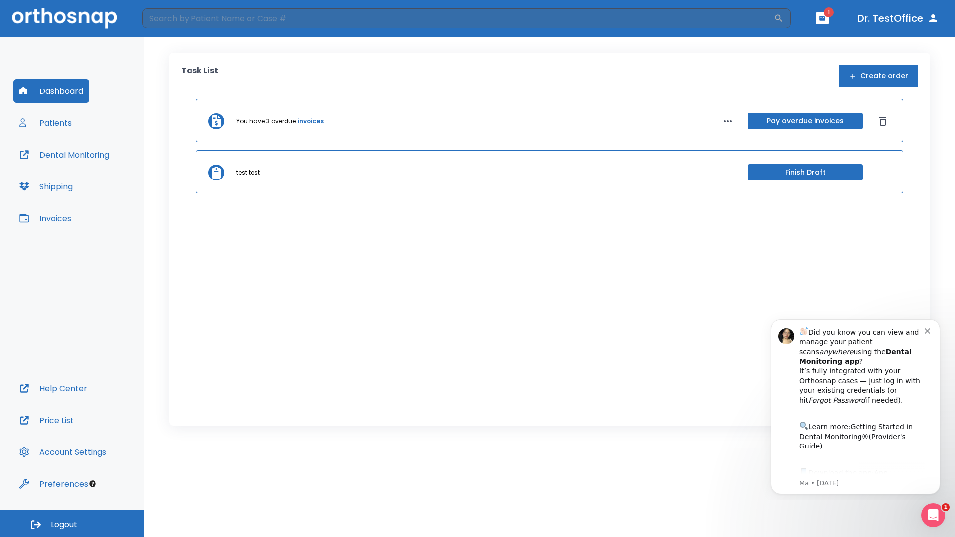 This screenshot has width=955, height=537. Describe the element at coordinates (106, 181) in the screenshot. I see `div: Download the app: | ​ Let us know if you need help getting started!` at that location.